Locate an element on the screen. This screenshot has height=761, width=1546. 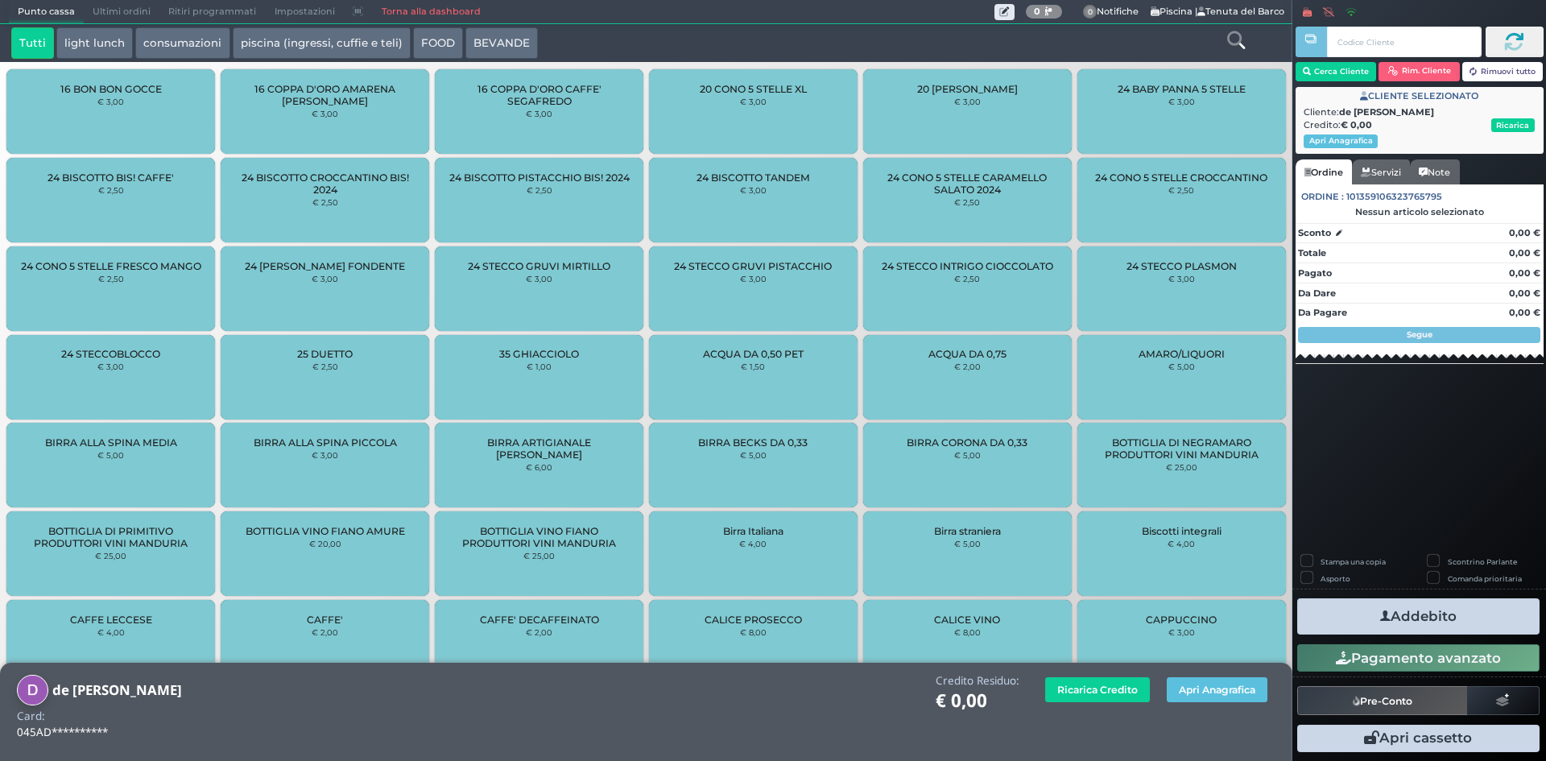
span: BOTTIGLIA VINO FIANO AMURE is located at coordinates (325, 531).